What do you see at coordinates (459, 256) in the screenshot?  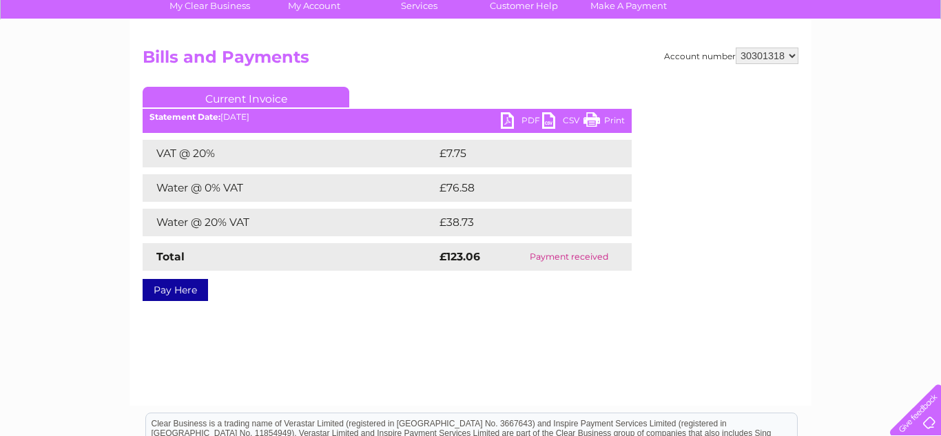 I see `strong: £123.06` at bounding box center [459, 256].